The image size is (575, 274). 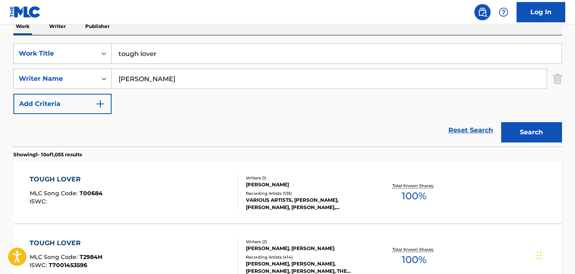 What do you see at coordinates (25, 12) in the screenshot?
I see `img: MLC Logo` at bounding box center [25, 12].